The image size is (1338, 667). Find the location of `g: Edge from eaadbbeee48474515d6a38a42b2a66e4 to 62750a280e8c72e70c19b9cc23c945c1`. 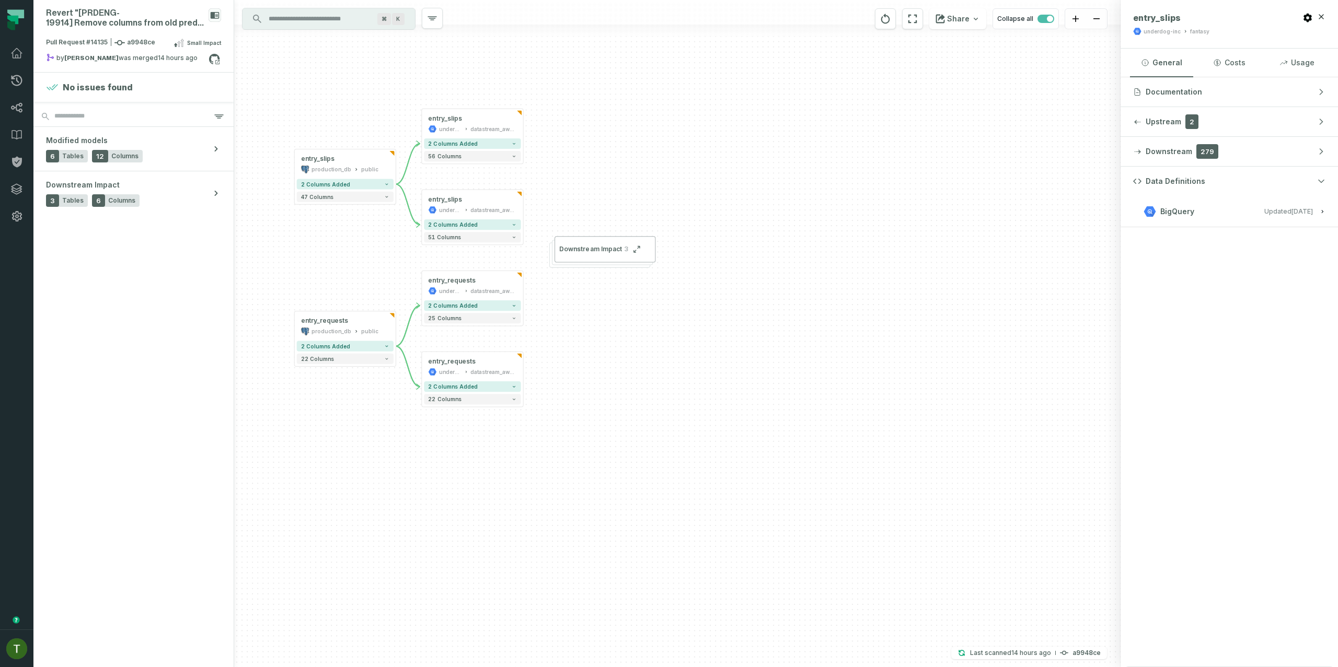

g: Edge from eaadbbeee48474515d6a38a42b2a66e4 to 62750a280e8c72e70c19b9cc23c945c1 is located at coordinates (408, 205).